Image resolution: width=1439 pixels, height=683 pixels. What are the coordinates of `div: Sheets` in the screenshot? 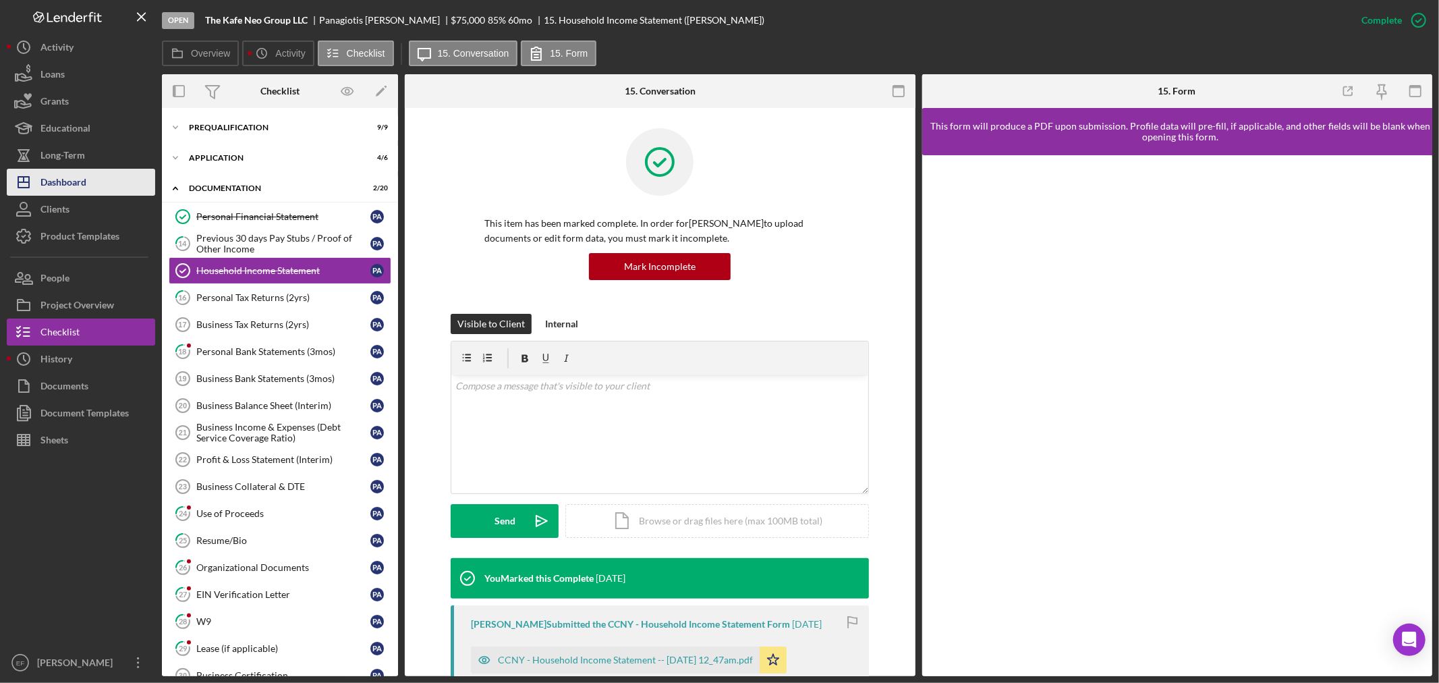 It's located at (54, 441).